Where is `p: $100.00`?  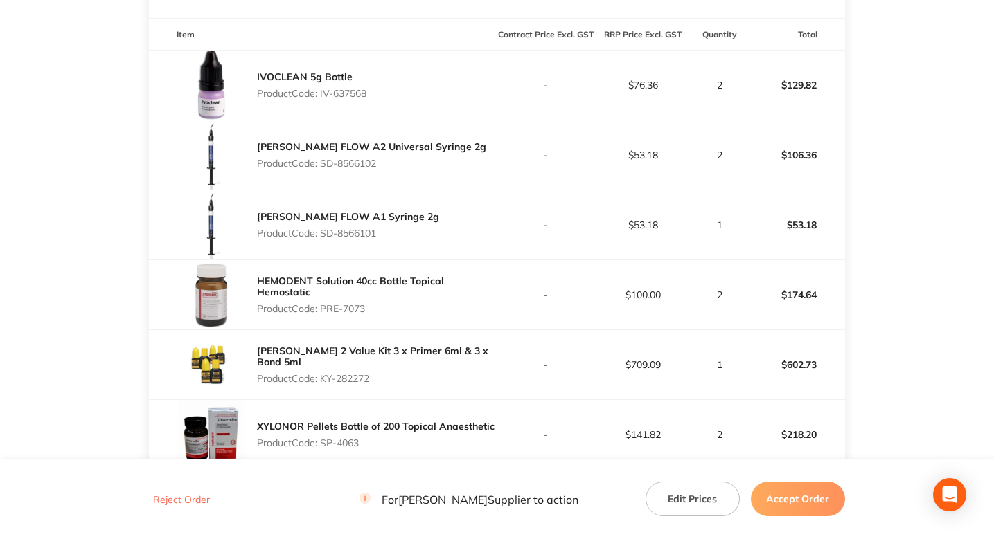
p: $100.00 is located at coordinates (643, 295).